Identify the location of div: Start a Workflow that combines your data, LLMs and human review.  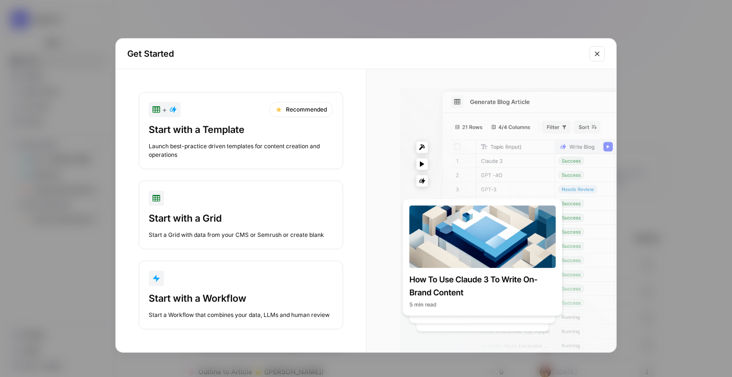
(241, 315).